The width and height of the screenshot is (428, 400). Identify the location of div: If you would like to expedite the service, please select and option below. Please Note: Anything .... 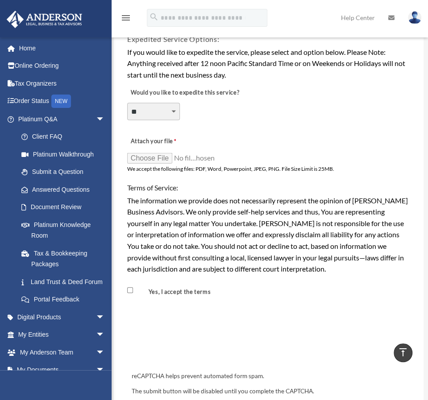
(268, 63).